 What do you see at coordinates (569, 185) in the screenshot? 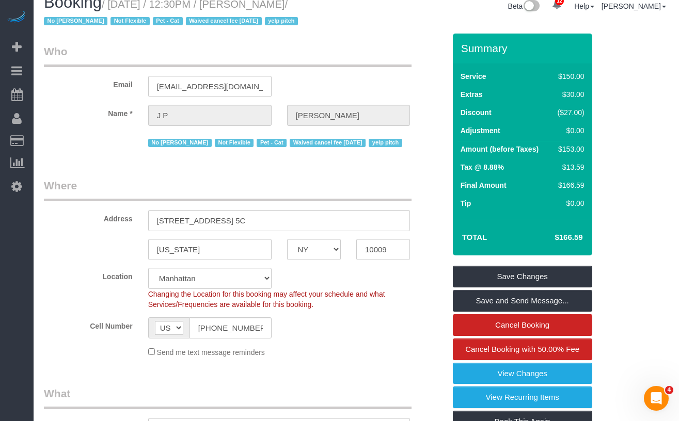
I see `div: $166.59` at bounding box center [569, 185].